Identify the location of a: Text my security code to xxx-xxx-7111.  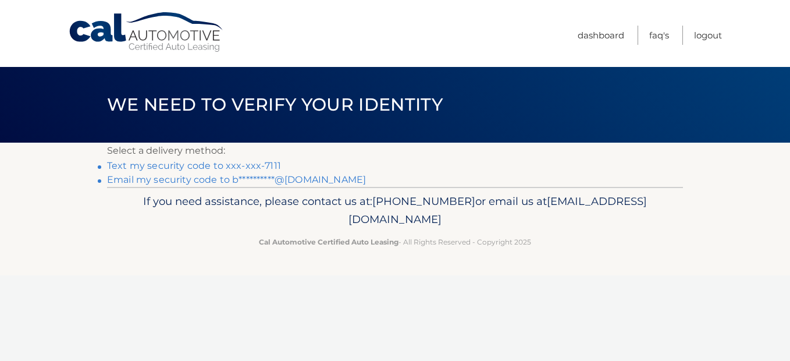
(194, 165).